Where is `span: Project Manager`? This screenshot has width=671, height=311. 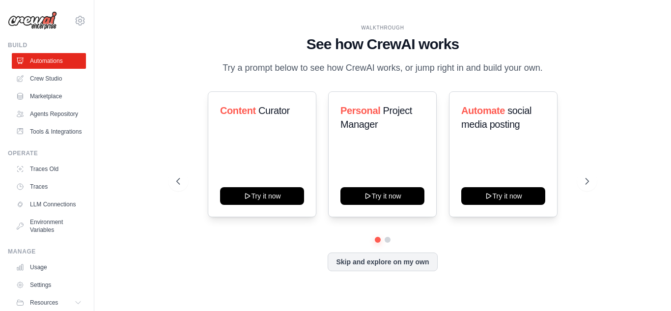 span: Project Manager is located at coordinates (376, 117).